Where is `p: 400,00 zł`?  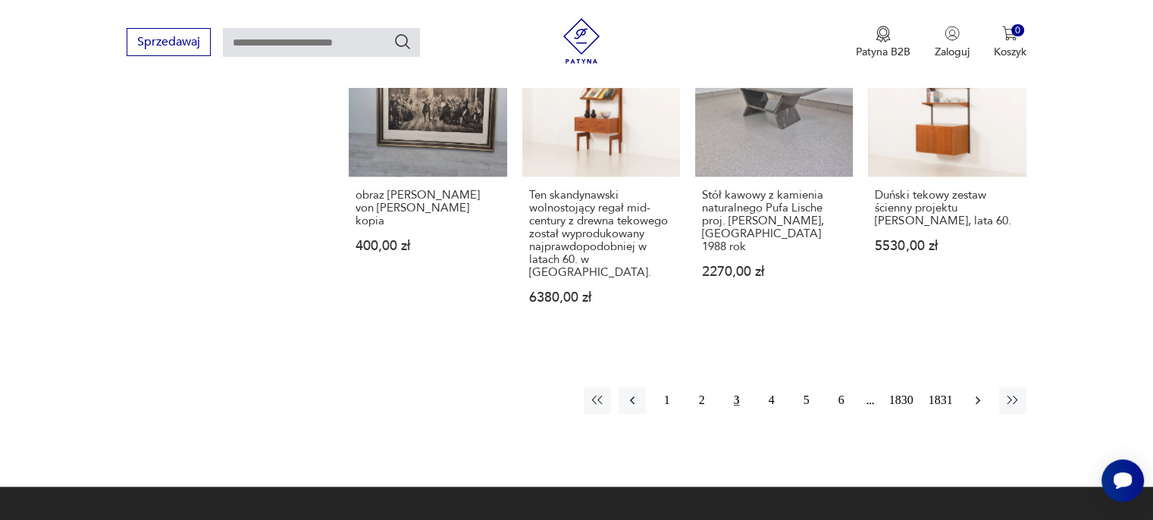 p: 400,00 zł is located at coordinates (427, 246).